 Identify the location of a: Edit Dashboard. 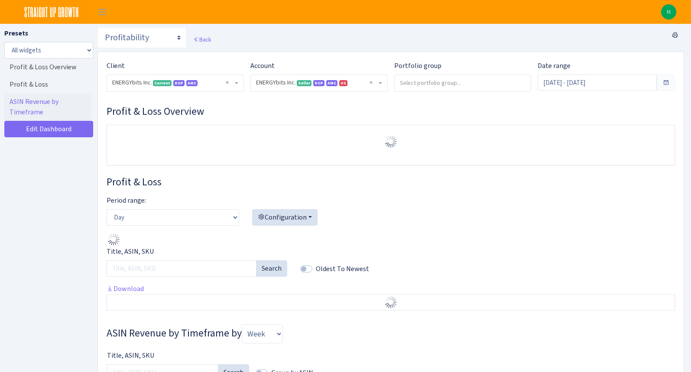
(49, 129).